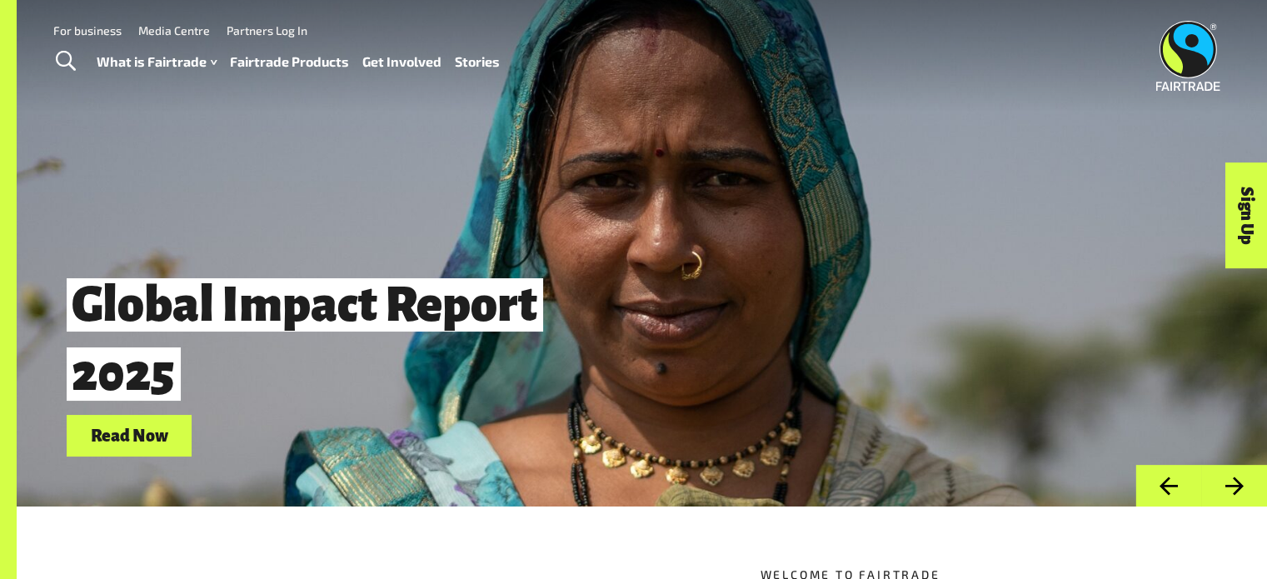 The width and height of the screenshot is (1267, 579). I want to click on img: Fairtrade Australia New Zealand logo, so click(1188, 56).